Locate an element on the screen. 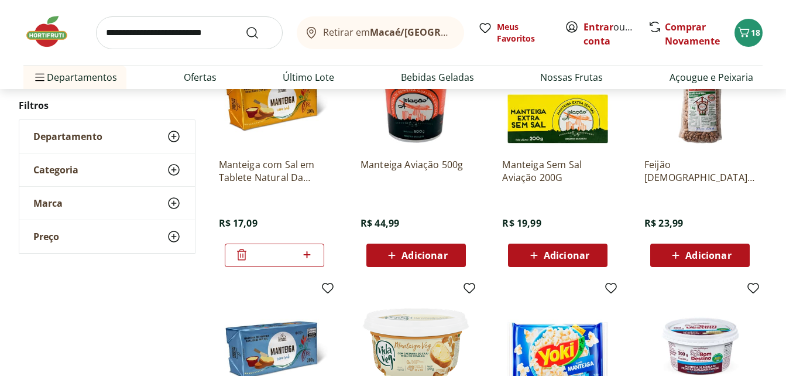  span: Departamento is located at coordinates (68, 136).